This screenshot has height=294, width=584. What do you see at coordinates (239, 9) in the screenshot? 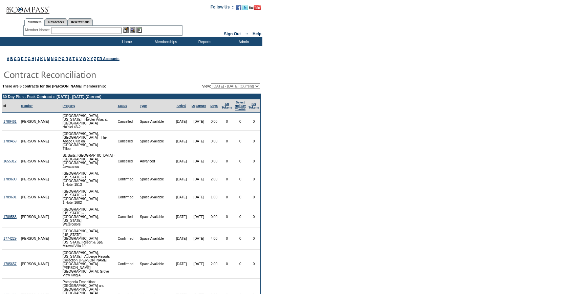
I see `a: Become our fan on Facebook` at bounding box center [239, 9].